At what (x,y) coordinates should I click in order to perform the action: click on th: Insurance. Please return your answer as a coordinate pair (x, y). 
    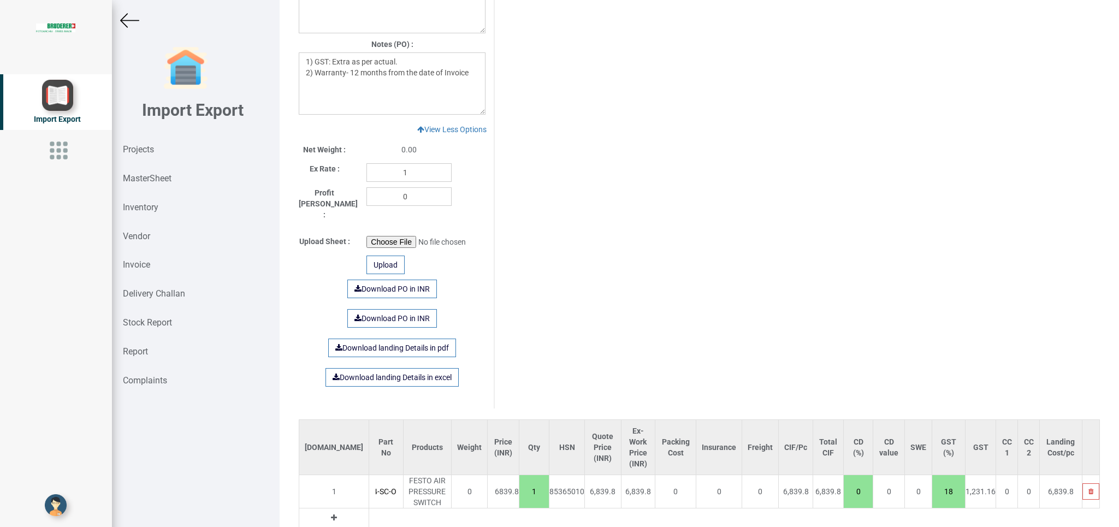
    Looking at the image, I should click on (719, 447).